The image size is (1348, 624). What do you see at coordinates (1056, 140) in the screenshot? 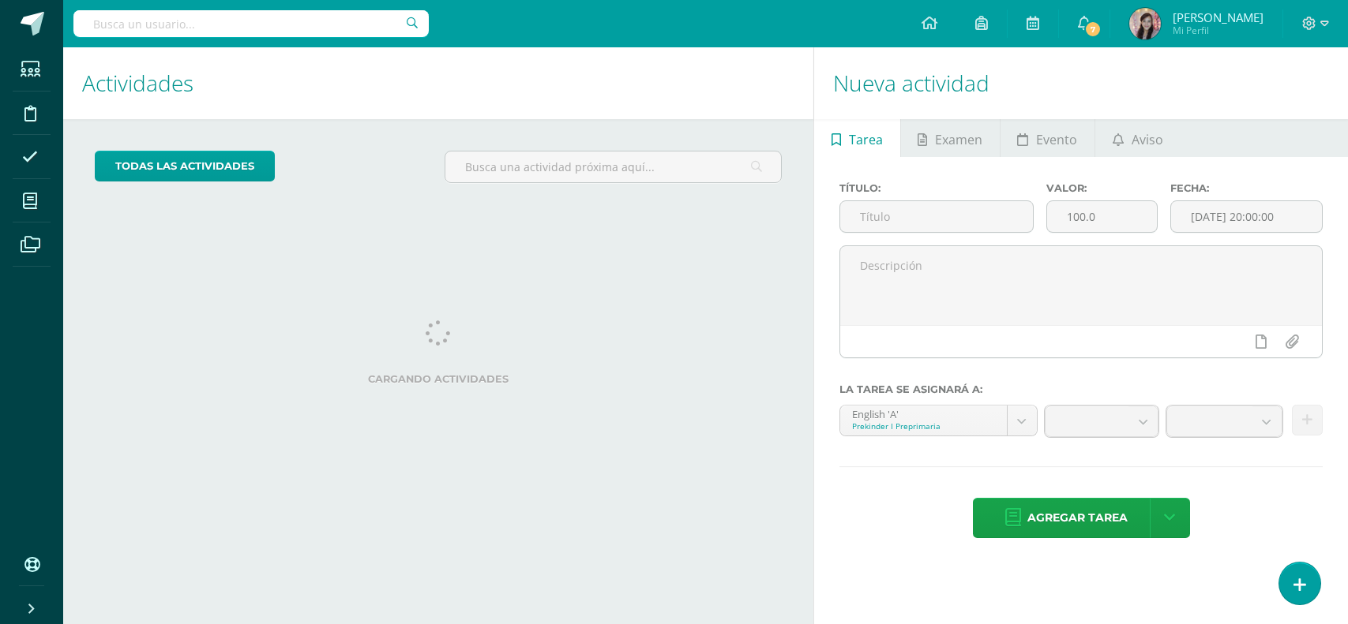
I see `span: Evento` at bounding box center [1056, 140].